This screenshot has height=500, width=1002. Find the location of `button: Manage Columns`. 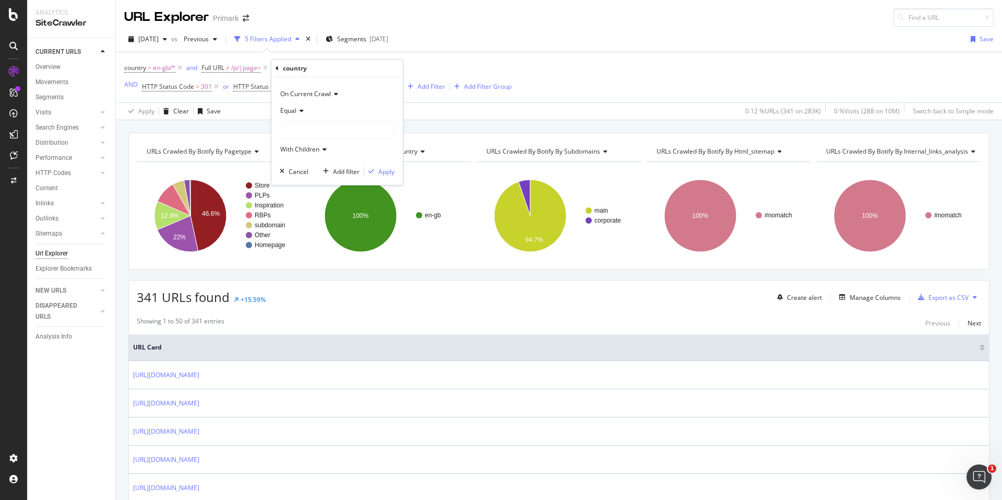

button: Manage Columns is located at coordinates (868, 297).